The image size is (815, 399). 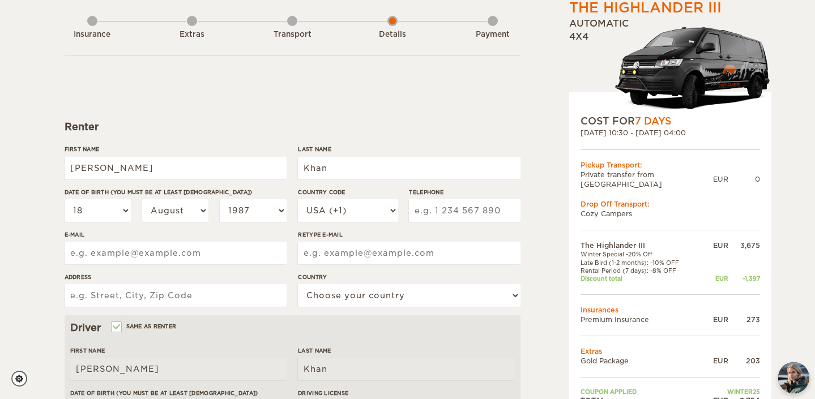 What do you see at coordinates (670, 310) in the screenshot?
I see `td: Insurances` at bounding box center [670, 310].